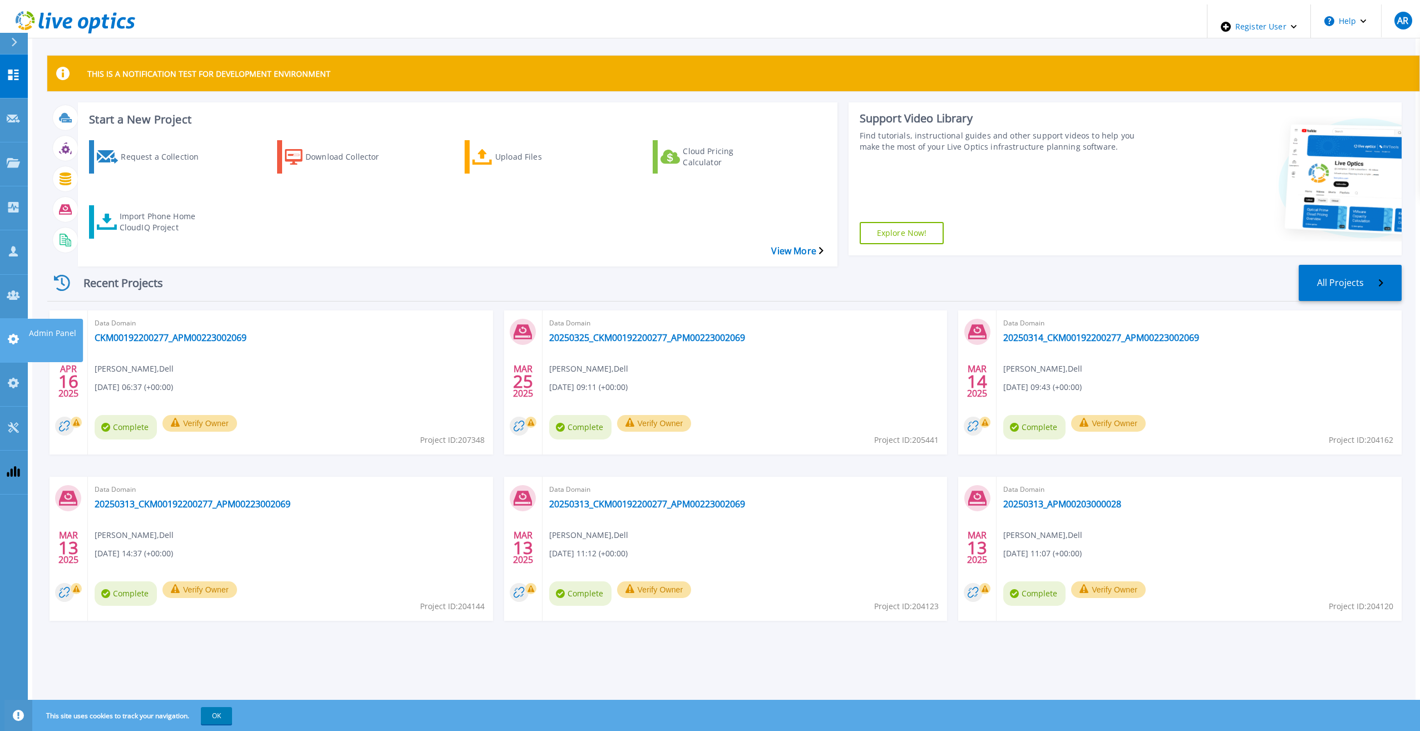 The image size is (1420, 731). What do you see at coordinates (540, 157) in the screenshot?
I see `div: Upload Files` at bounding box center [540, 157].